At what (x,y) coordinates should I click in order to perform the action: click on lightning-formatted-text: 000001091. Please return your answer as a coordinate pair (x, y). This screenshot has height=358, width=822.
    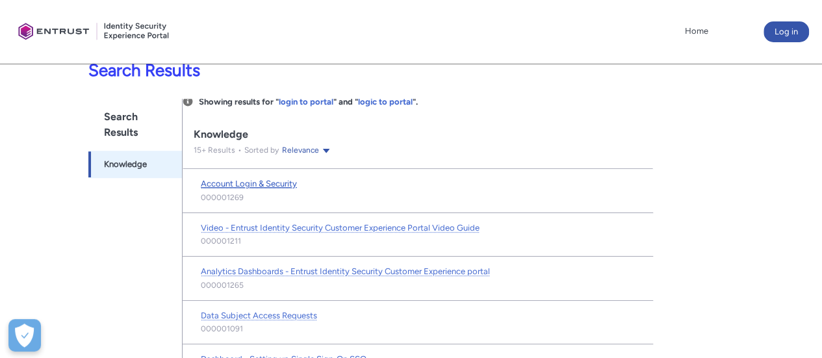
    Looking at the image, I should click on (222, 329).